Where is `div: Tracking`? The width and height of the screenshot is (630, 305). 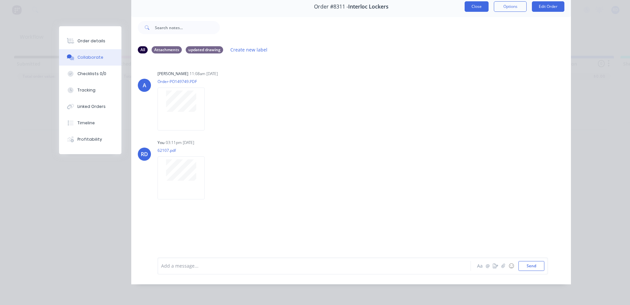 div: Tracking is located at coordinates (86, 90).